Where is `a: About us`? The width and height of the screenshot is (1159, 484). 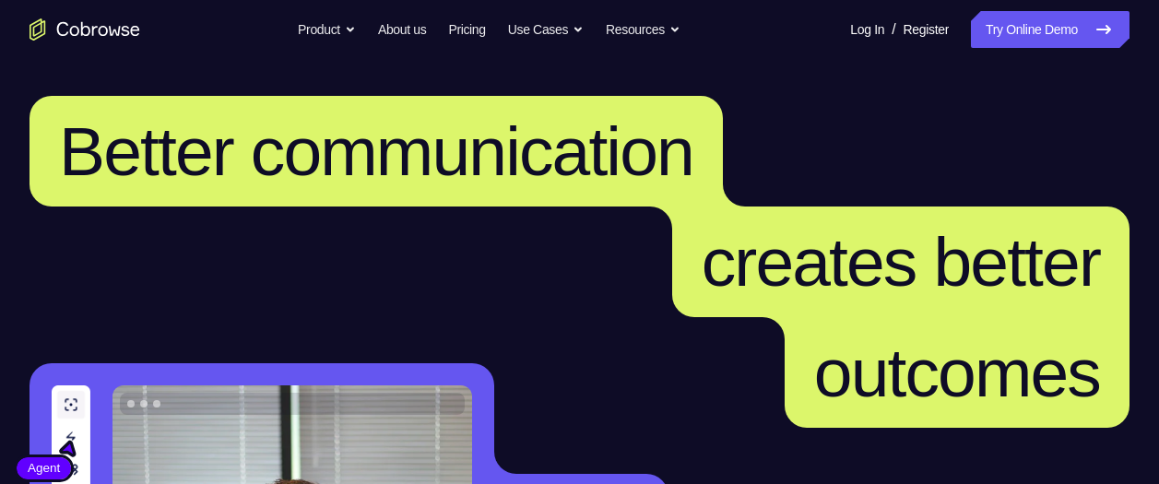
a: About us is located at coordinates (402, 29).